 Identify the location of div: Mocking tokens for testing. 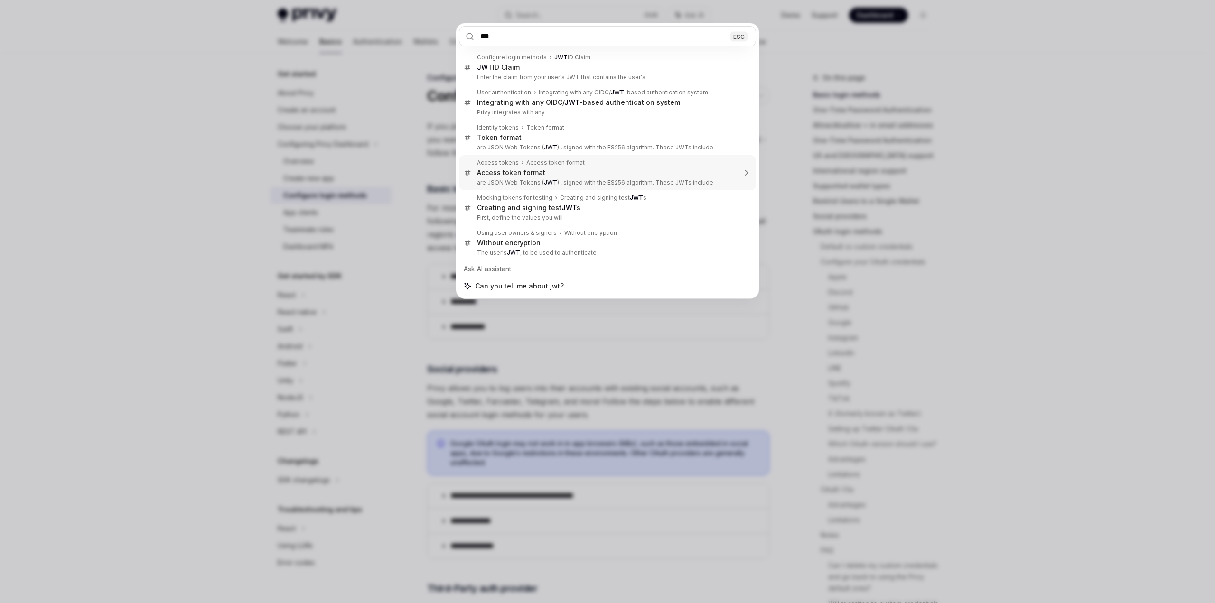
(515, 198).